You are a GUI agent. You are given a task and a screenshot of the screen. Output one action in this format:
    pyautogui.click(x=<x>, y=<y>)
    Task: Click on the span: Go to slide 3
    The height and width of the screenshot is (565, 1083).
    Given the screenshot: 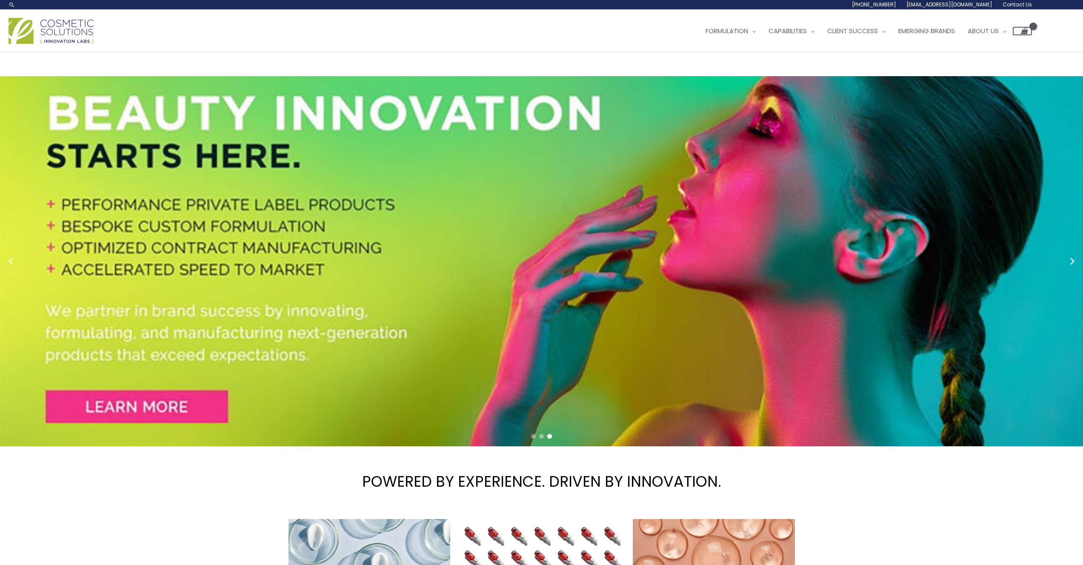 What is the action you would take?
    pyautogui.click(x=550, y=436)
    